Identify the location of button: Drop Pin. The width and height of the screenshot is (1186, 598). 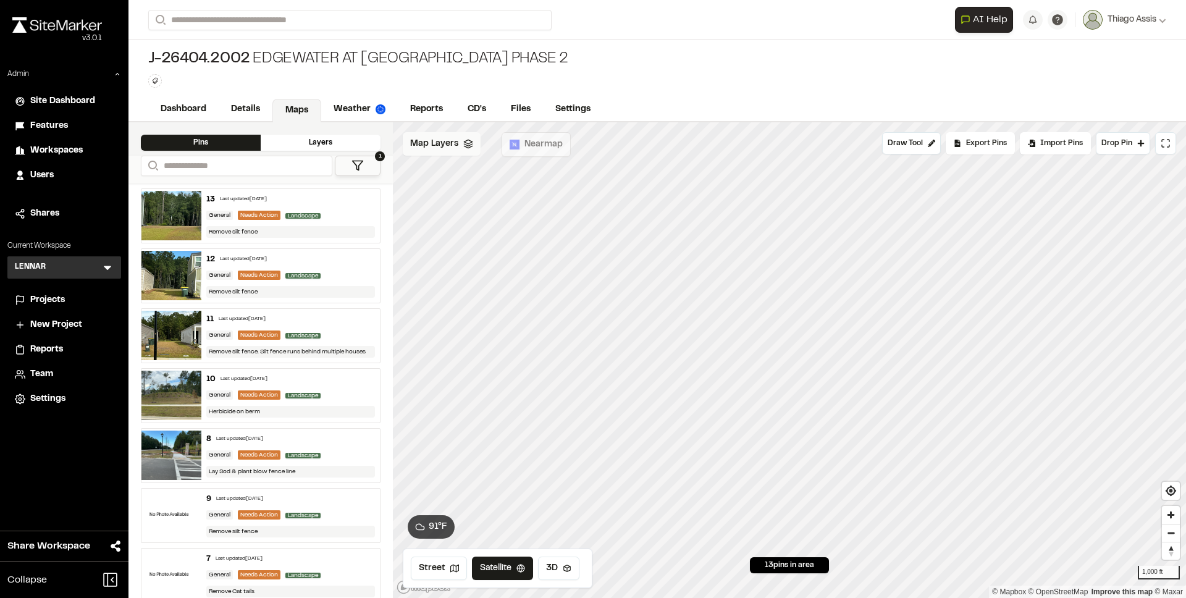
(1123, 143).